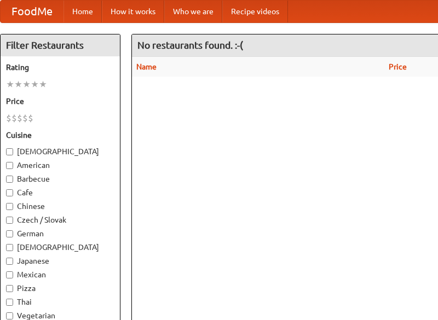 The height and width of the screenshot is (320, 438). I want to click on label: Czech / Slovak, so click(60, 220).